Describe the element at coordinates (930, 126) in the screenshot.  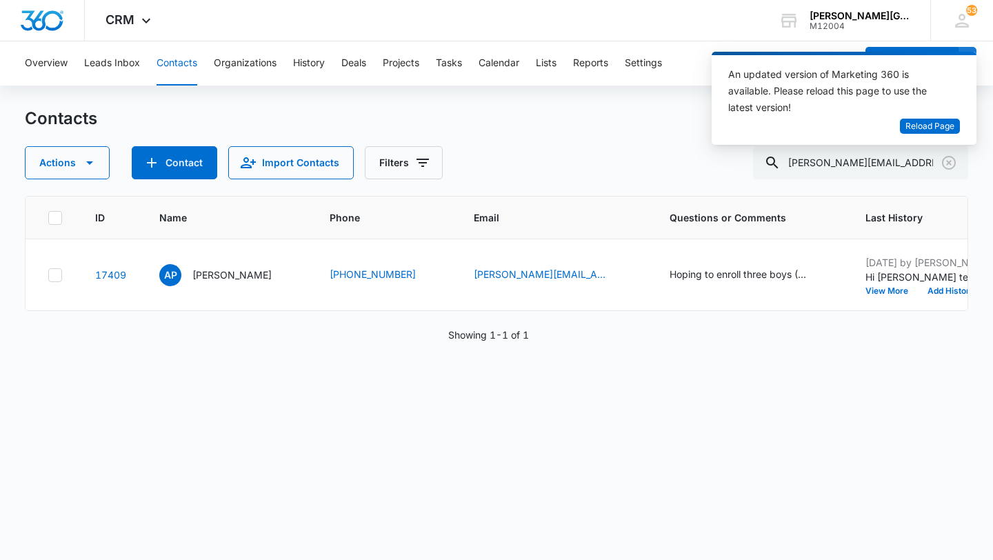
I see `button: Reload Page` at that location.